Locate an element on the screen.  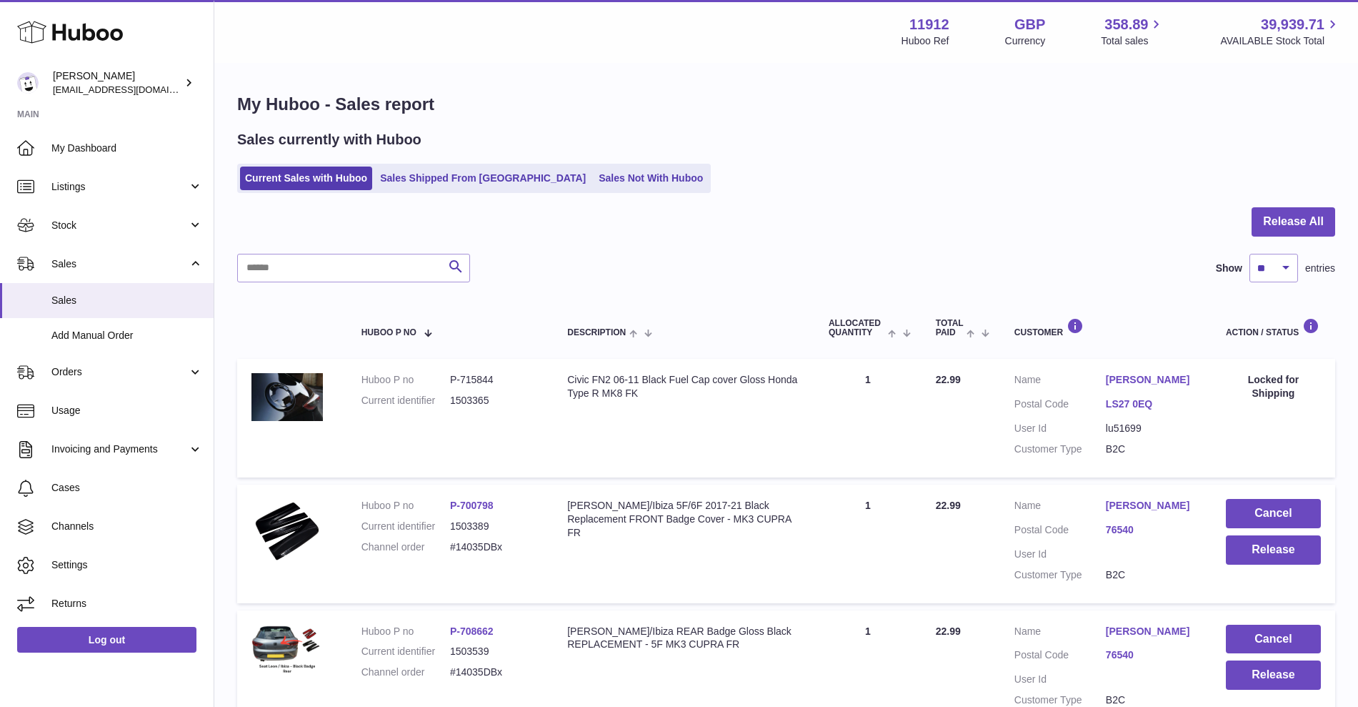
dd: 1503365 is located at coordinates (495, 400).